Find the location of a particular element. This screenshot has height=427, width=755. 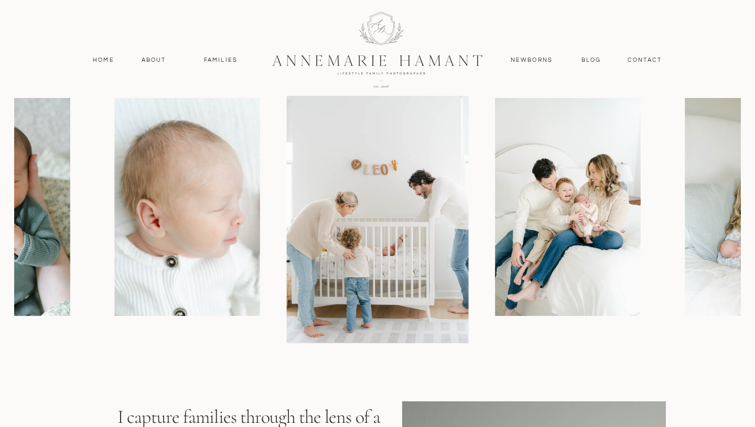

nav: Newborns is located at coordinates (532, 60).